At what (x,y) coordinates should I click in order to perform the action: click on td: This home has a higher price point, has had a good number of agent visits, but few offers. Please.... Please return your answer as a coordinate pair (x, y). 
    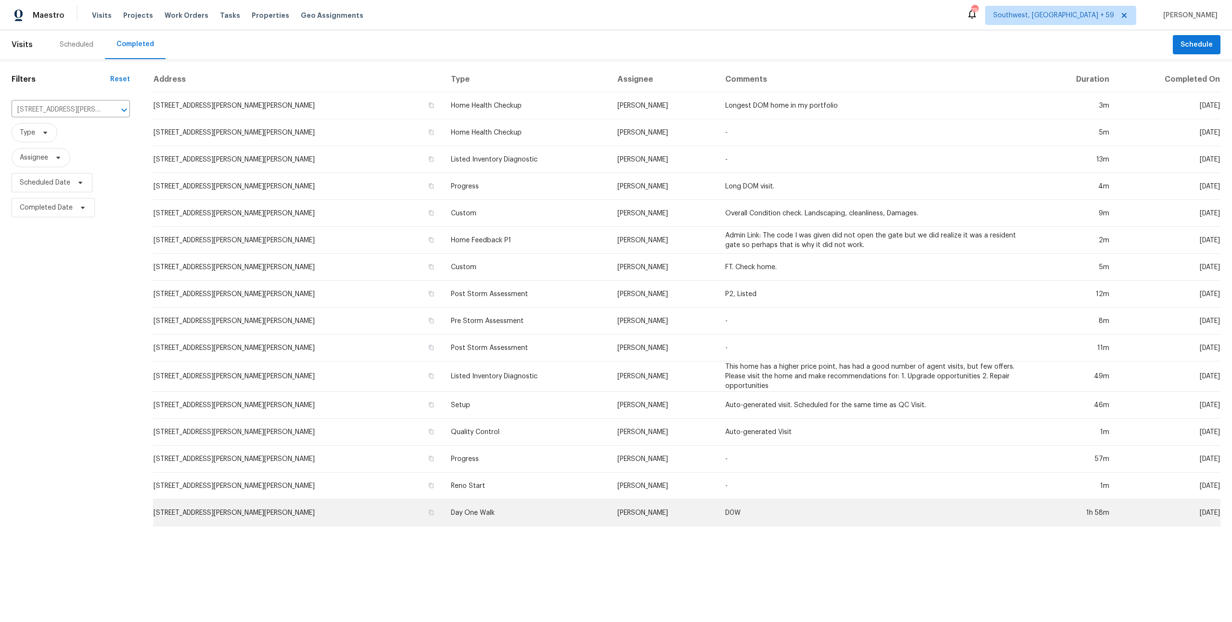
    Looking at the image, I should click on (877, 377).